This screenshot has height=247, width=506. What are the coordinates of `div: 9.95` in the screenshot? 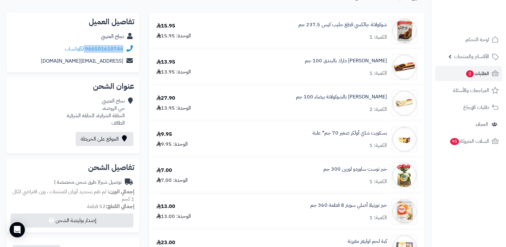 It's located at (164, 134).